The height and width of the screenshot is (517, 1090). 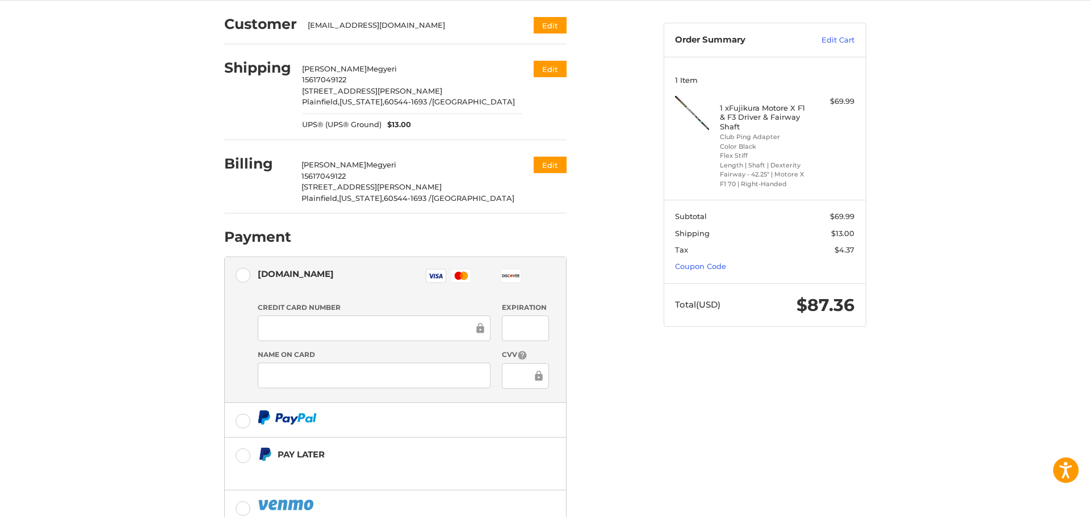 I want to click on span: Tax, so click(x=681, y=250).